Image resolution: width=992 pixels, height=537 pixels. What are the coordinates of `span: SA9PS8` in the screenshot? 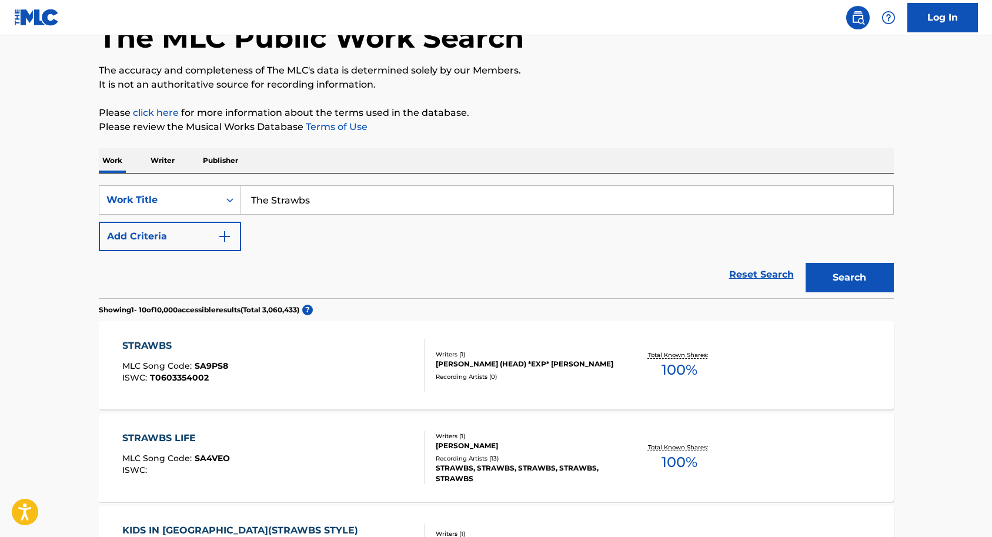 It's located at (211, 366).